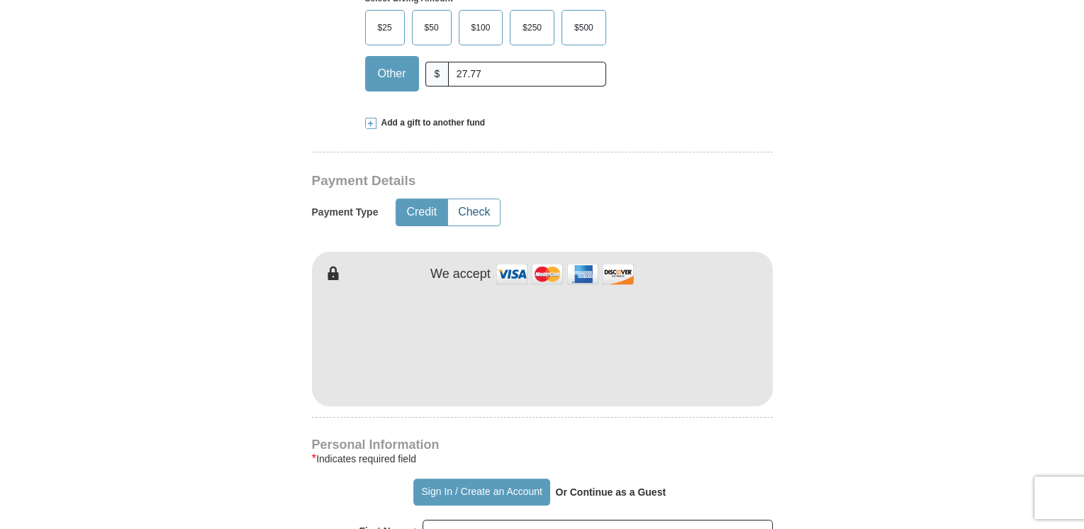 This screenshot has width=1084, height=529. What do you see at coordinates (473, 212) in the screenshot?
I see `button: Check` at bounding box center [473, 212].